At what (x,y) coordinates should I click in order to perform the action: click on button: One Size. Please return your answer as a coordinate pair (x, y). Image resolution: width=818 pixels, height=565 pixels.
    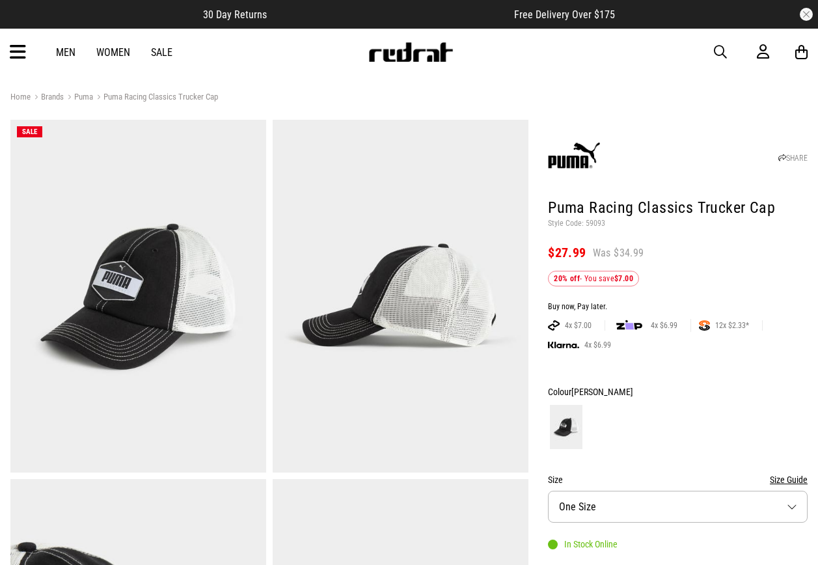
    Looking at the image, I should click on (678, 506).